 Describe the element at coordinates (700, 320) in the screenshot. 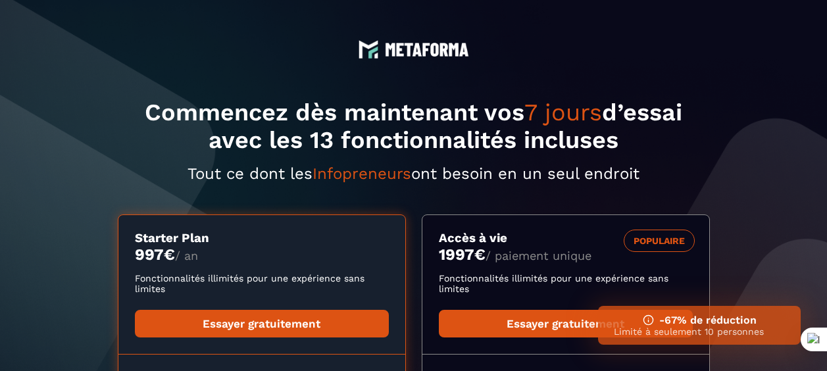

I see `h3: -67% de réduction` at that location.